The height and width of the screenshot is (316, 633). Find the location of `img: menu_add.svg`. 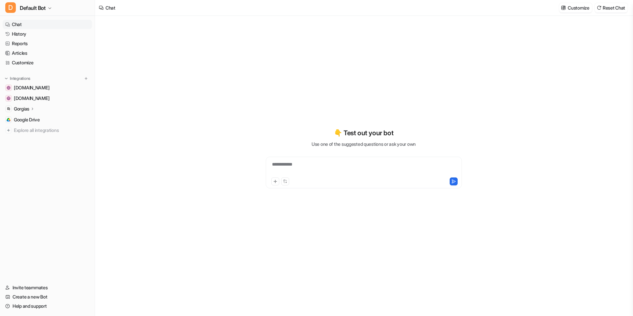

img: menu_add.svg is located at coordinates (86, 79).